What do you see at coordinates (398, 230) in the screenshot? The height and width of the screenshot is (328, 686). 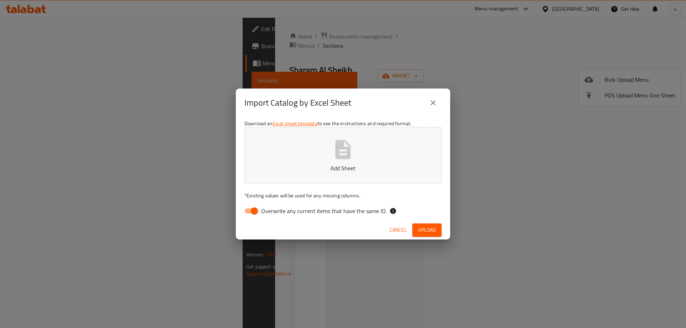 I see `span: Cancel` at bounding box center [398, 230].